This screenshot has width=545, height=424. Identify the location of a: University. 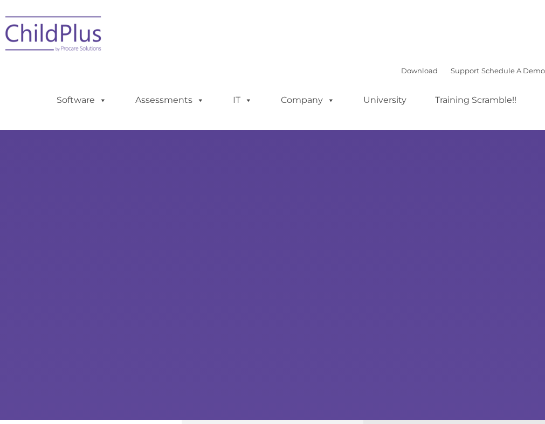
(385, 100).